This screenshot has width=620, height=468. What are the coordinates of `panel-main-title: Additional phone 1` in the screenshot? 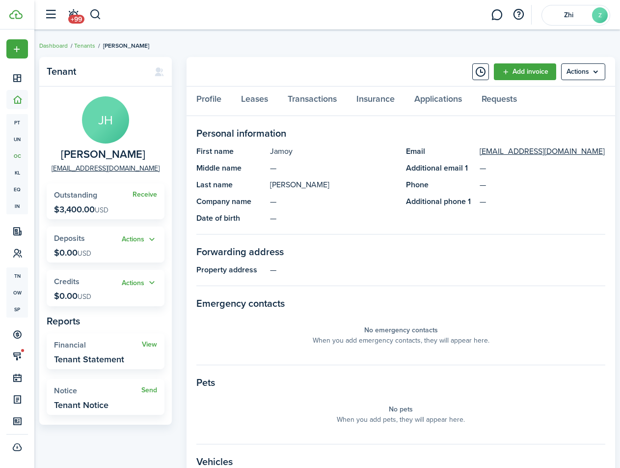 It's located at (441, 201).